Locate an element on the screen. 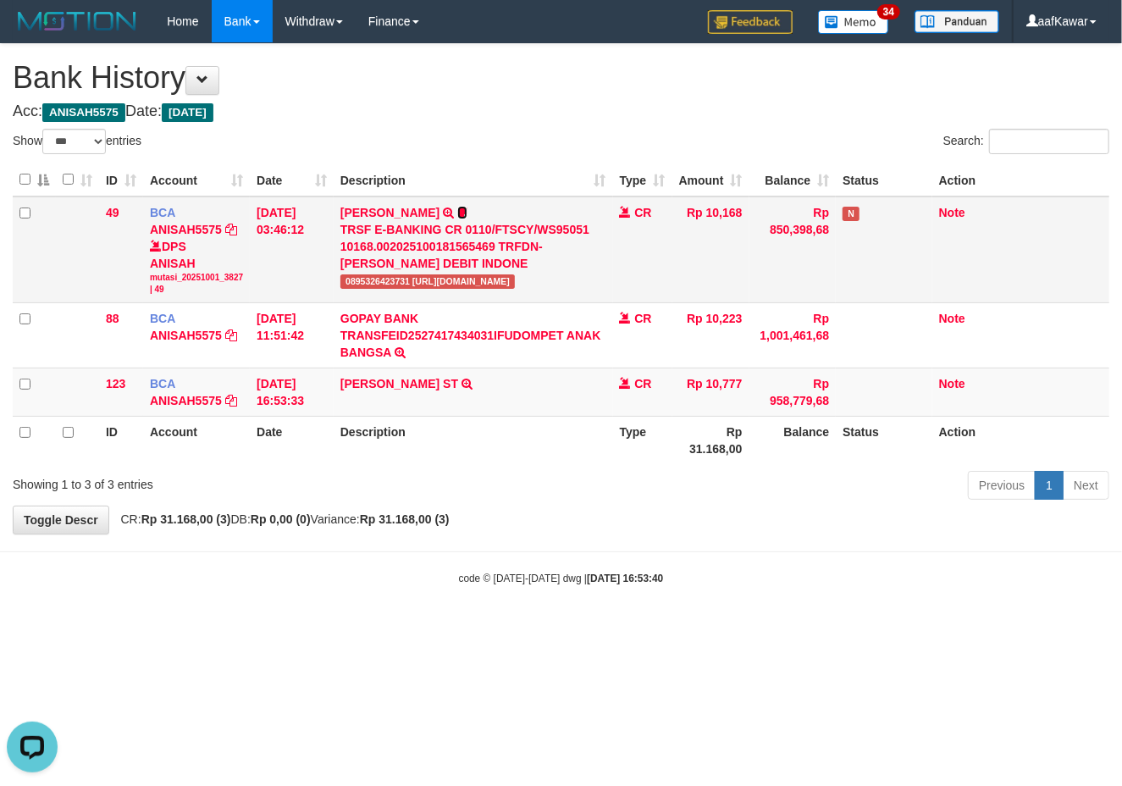  img: Button%20Memo.svg is located at coordinates (853, 22).